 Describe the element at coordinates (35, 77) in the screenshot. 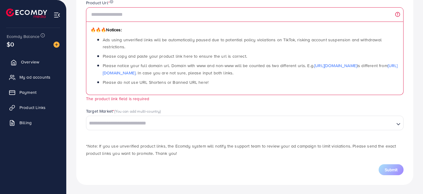

I see `span: My ad accounts` at that location.